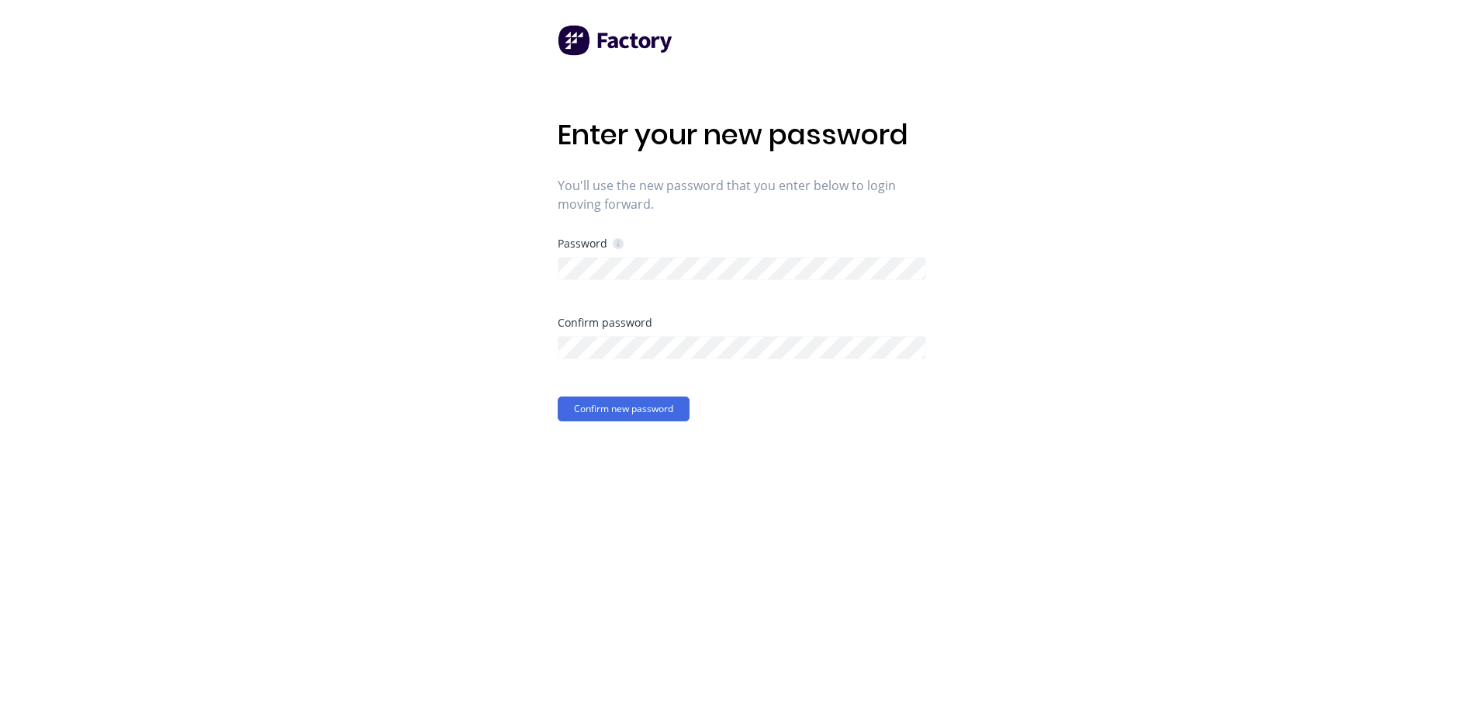 The height and width of the screenshot is (717, 1483). What do you see at coordinates (742, 323) in the screenshot?
I see `div: Confirm password` at bounding box center [742, 323].